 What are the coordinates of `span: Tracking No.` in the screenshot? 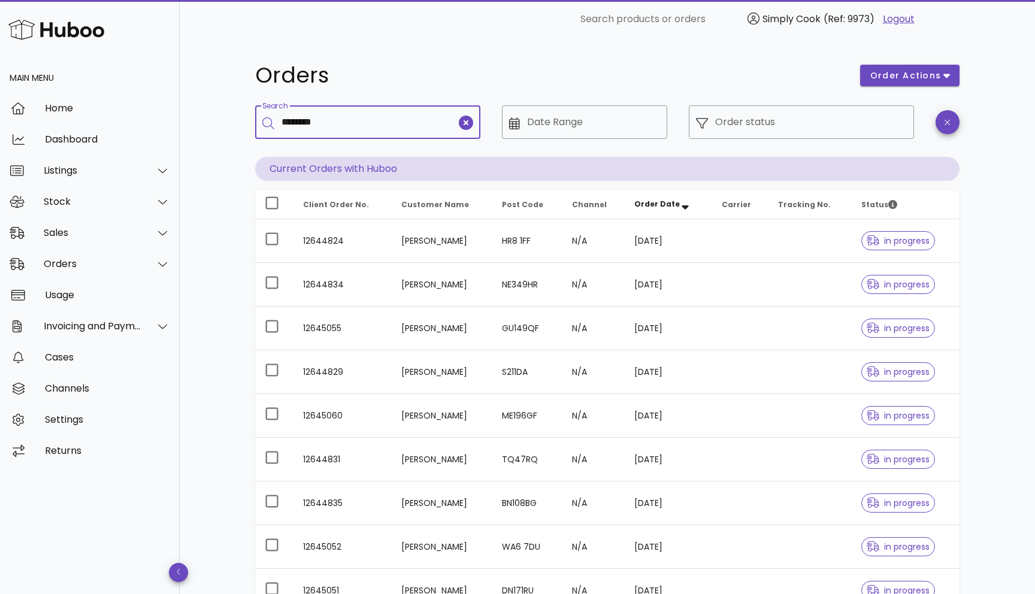 It's located at (804, 204).